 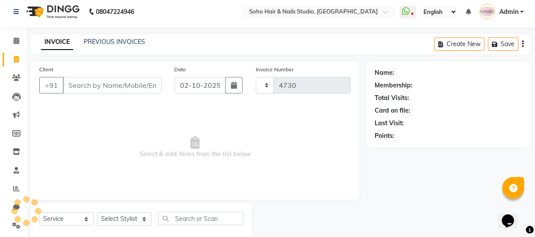 I want to click on div: Total Visits:, so click(x=392, y=98).